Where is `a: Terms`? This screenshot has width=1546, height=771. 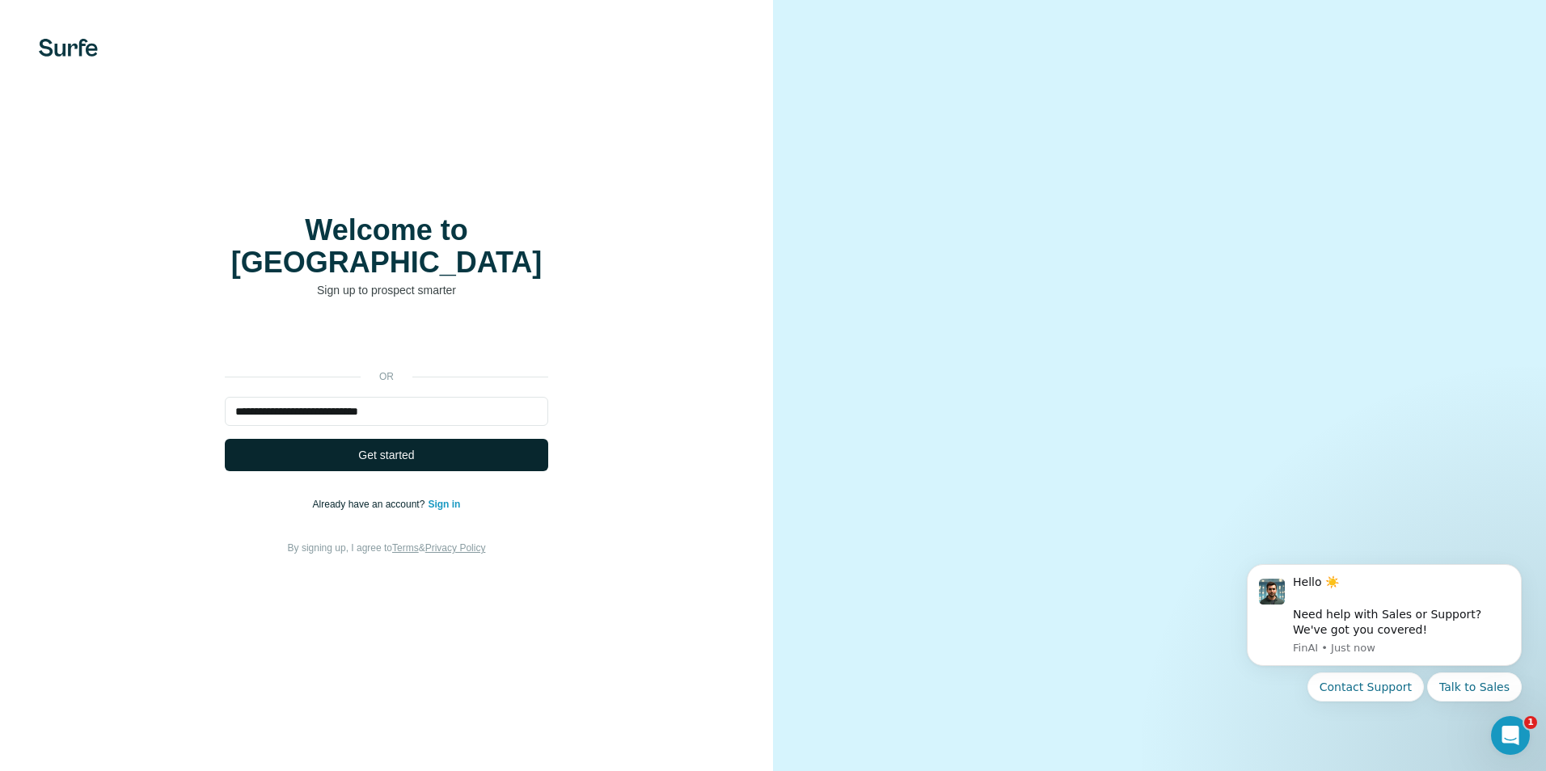 a: Terms is located at coordinates (405, 548).